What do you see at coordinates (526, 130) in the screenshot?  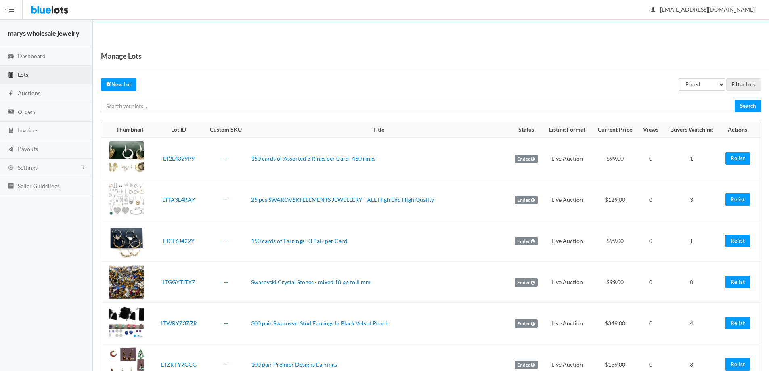 I see `th: Status` at bounding box center [526, 130].